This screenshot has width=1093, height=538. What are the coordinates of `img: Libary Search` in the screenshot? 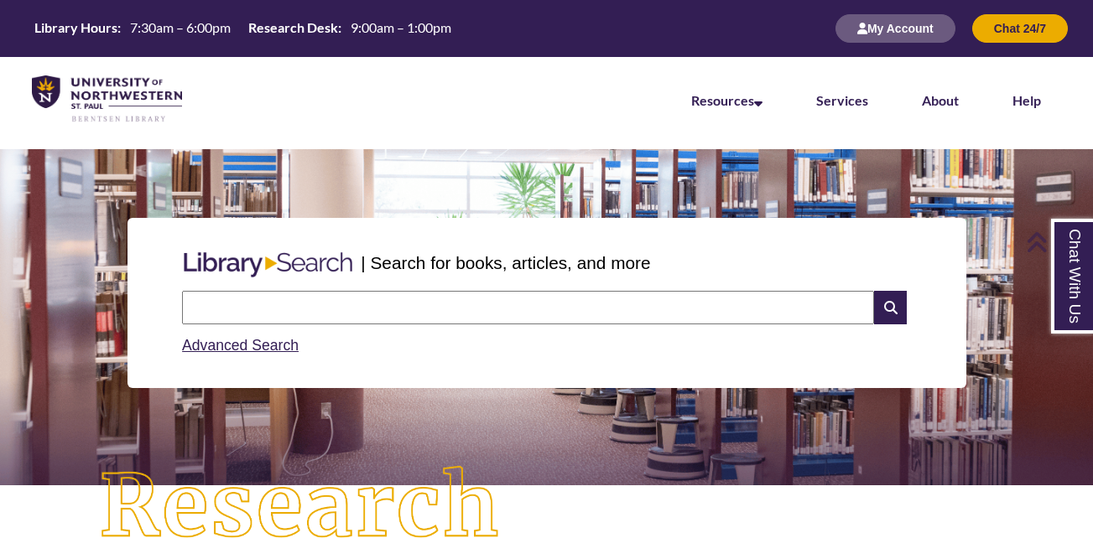 It's located at (268, 265).